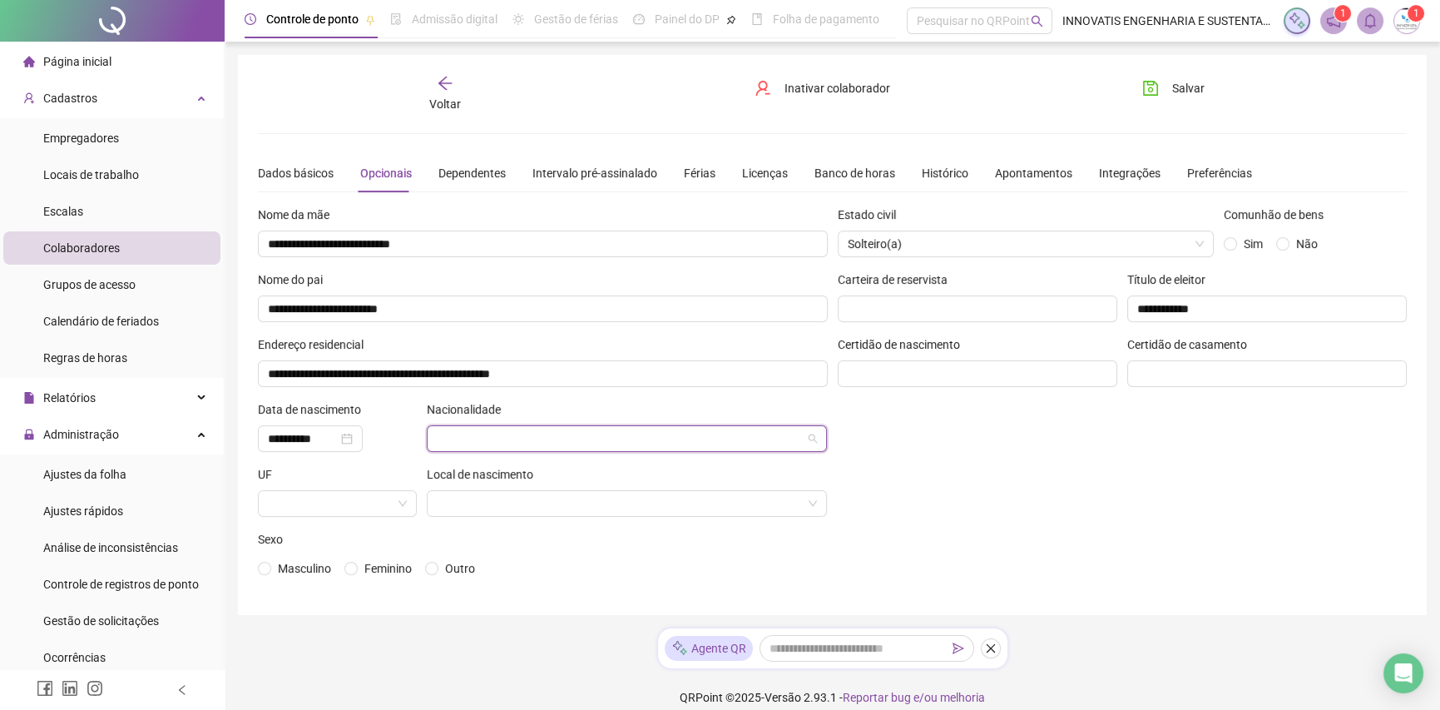  Describe the element at coordinates (1404, 673) in the screenshot. I see `div: Open Intercom Messenger` at that location.